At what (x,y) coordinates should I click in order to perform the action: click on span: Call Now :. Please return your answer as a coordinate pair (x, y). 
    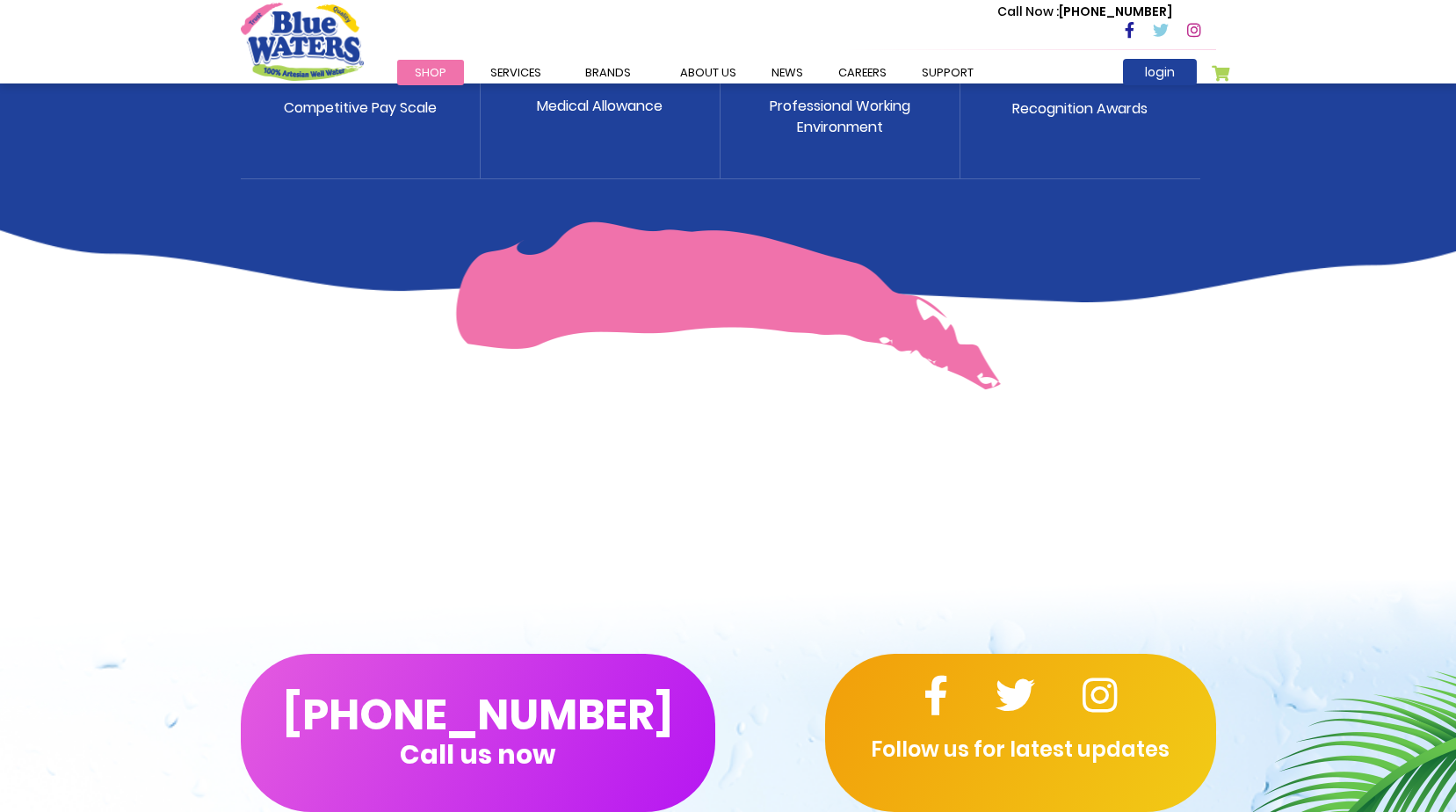
    Looking at the image, I should click on (1029, 11).